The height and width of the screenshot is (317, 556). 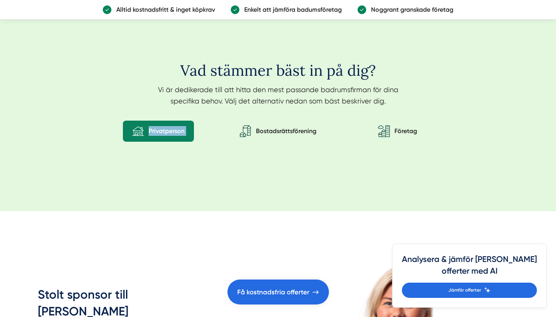 What do you see at coordinates (278, 292) in the screenshot?
I see `a: Få kostnadsfria offerter` at bounding box center [278, 292].